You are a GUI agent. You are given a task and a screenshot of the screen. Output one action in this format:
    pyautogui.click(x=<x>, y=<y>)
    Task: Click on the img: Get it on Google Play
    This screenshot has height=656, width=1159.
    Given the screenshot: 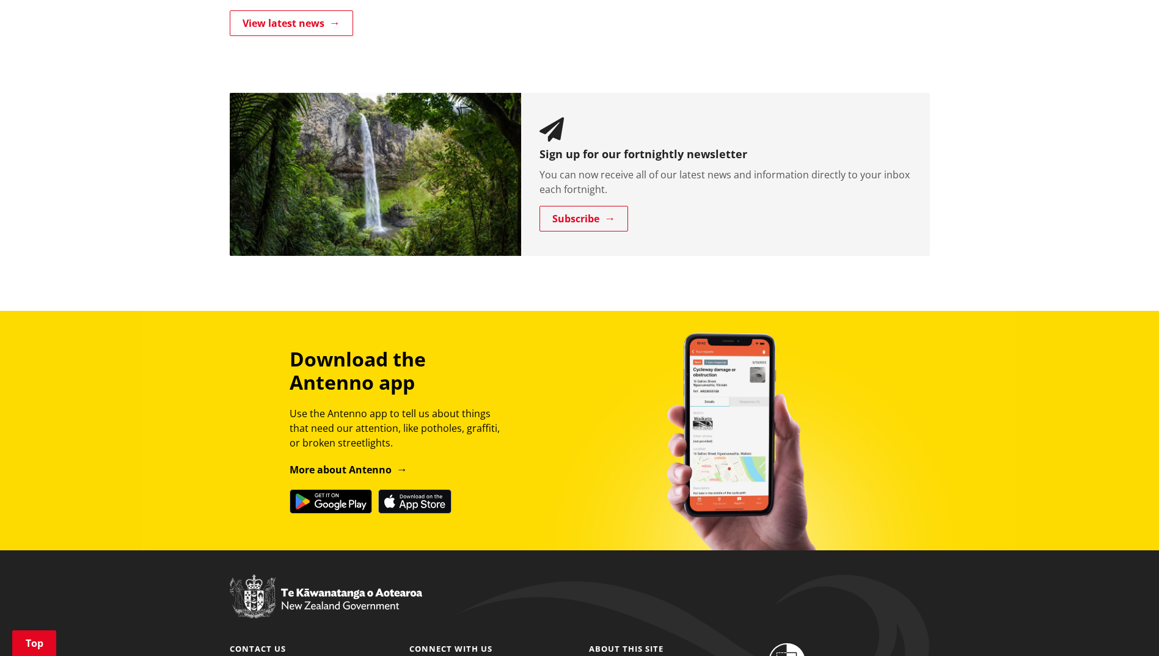 What is the action you would take?
    pyautogui.click(x=331, y=502)
    